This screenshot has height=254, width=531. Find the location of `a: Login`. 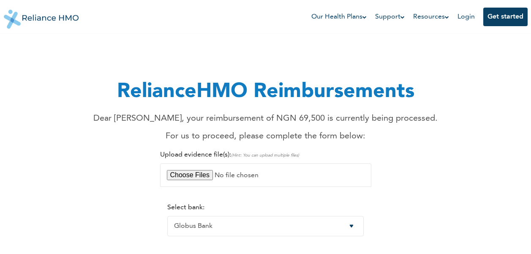

a: Login is located at coordinates (466, 17).